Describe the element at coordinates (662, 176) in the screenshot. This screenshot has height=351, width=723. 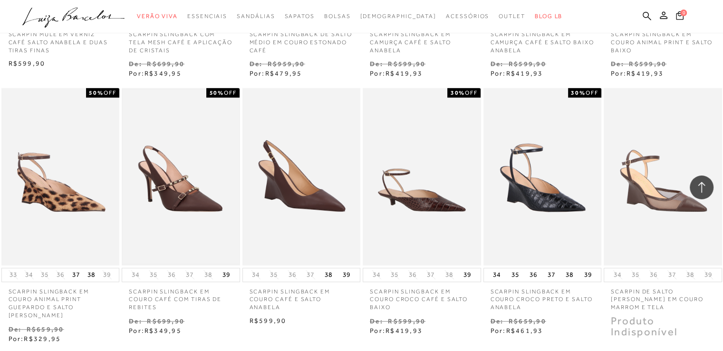
I see `img: SCARPIN DE SALTO ANABELA EM COURO MARROM E TELA` at that location.